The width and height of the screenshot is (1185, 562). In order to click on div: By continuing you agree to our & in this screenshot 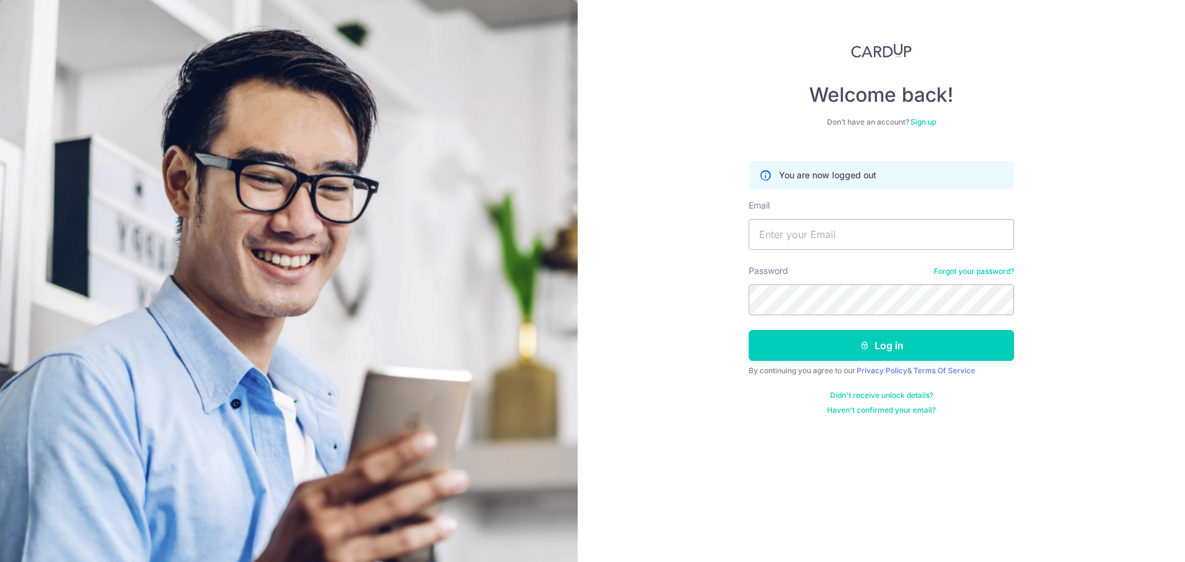, I will do `click(882, 371)`.